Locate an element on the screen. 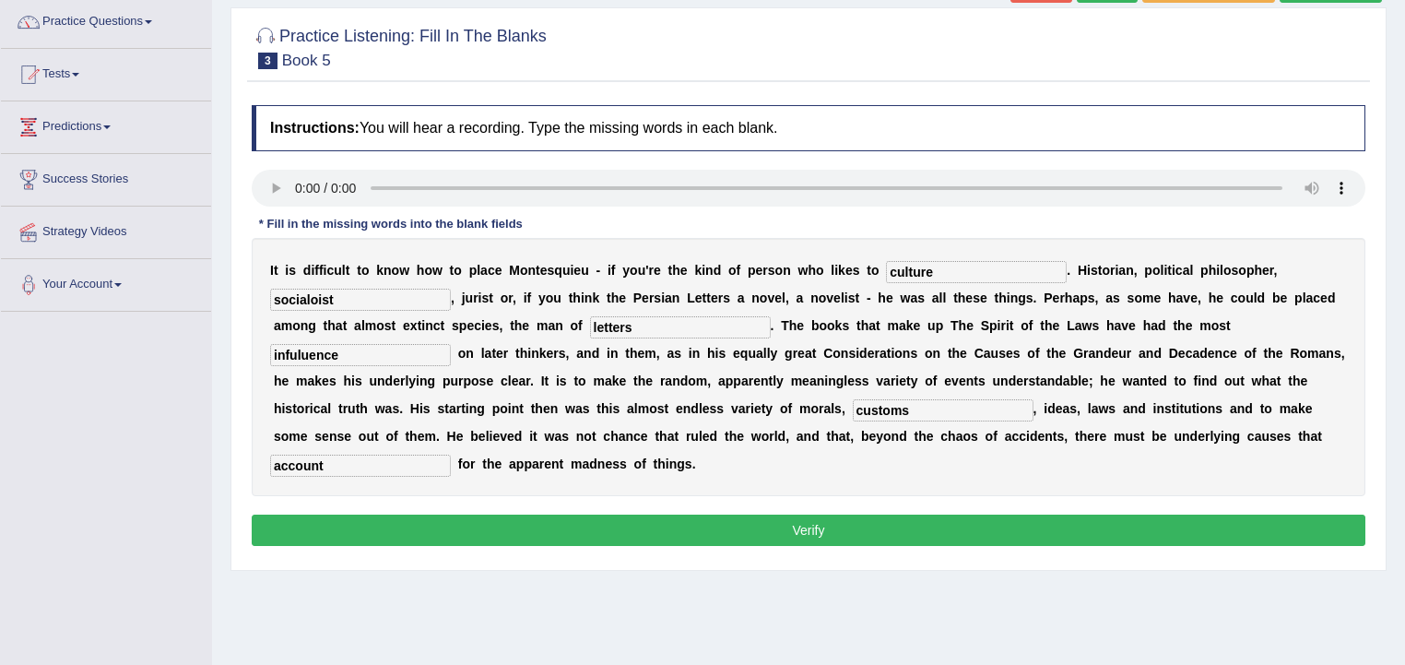 The width and height of the screenshot is (1405, 665). b: y is located at coordinates (542, 298).